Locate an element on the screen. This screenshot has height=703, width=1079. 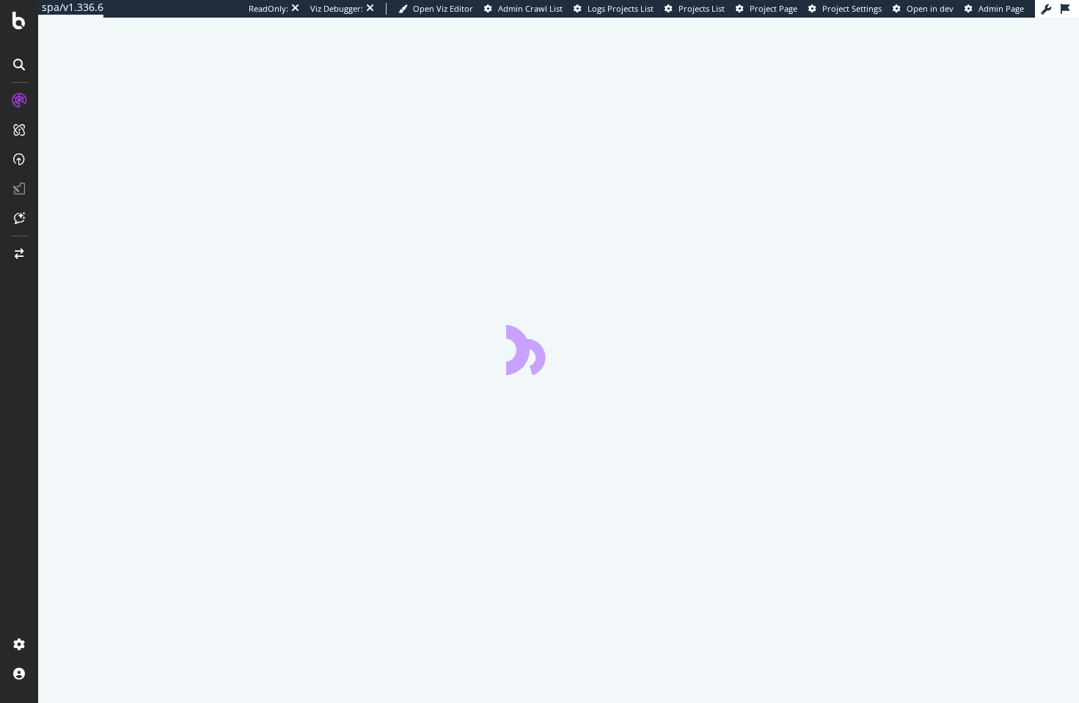
span: Project Page is located at coordinates (773, 8).